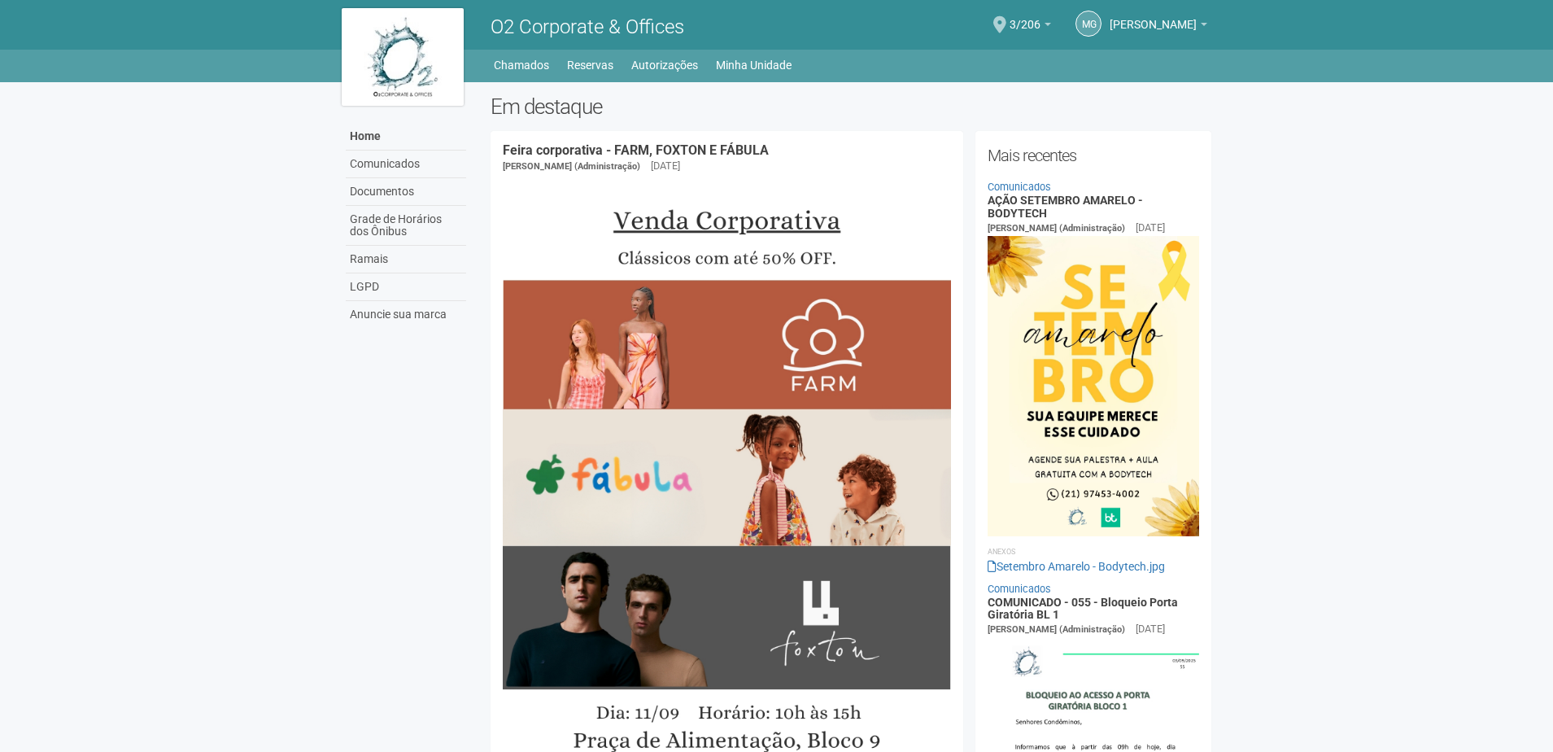 This screenshot has height=752, width=1553. I want to click on a: MG, so click(1089, 24).